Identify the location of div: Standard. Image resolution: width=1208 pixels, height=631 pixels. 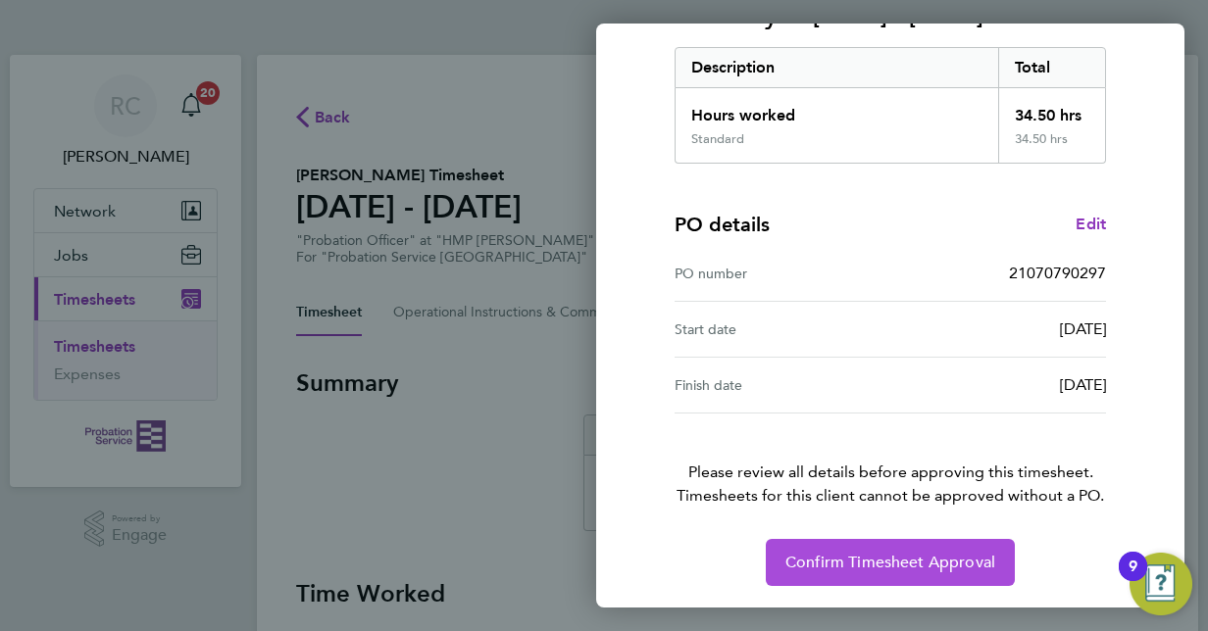
(717, 139).